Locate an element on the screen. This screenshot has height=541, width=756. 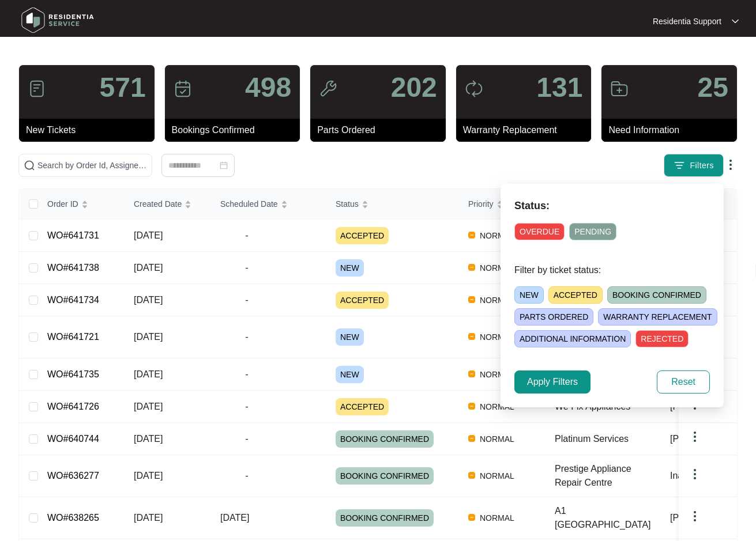
p: Filter by ticket status: is located at coordinates (612, 270).